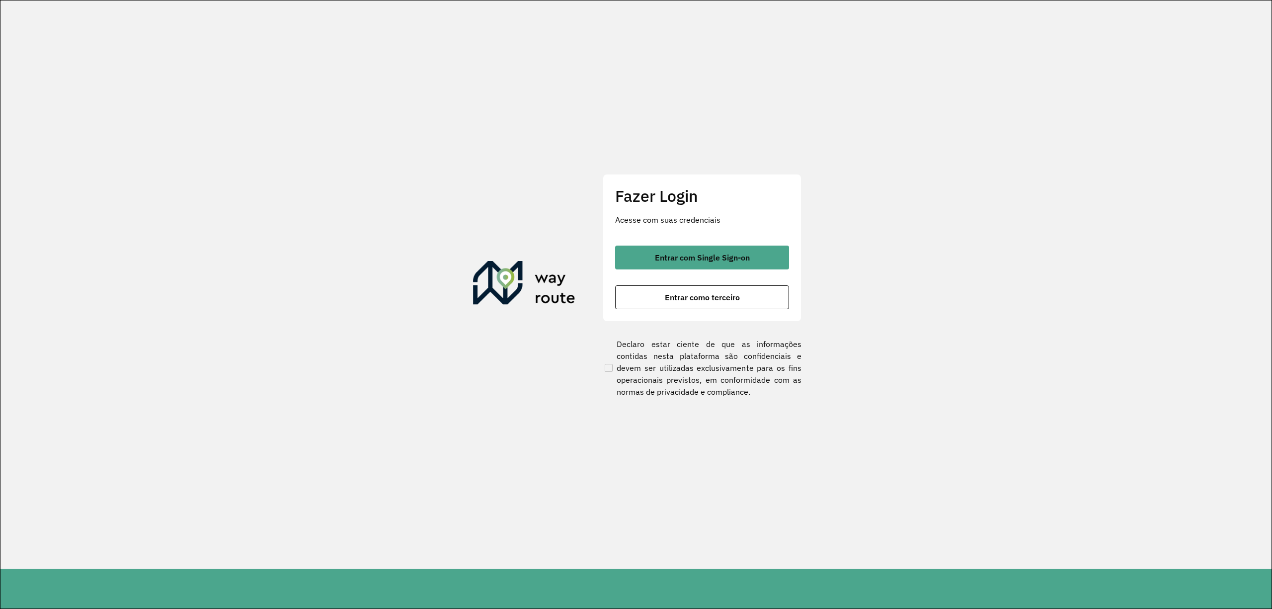 The width and height of the screenshot is (1272, 609). I want to click on img: Roteirizador AmbevTech, so click(524, 285).